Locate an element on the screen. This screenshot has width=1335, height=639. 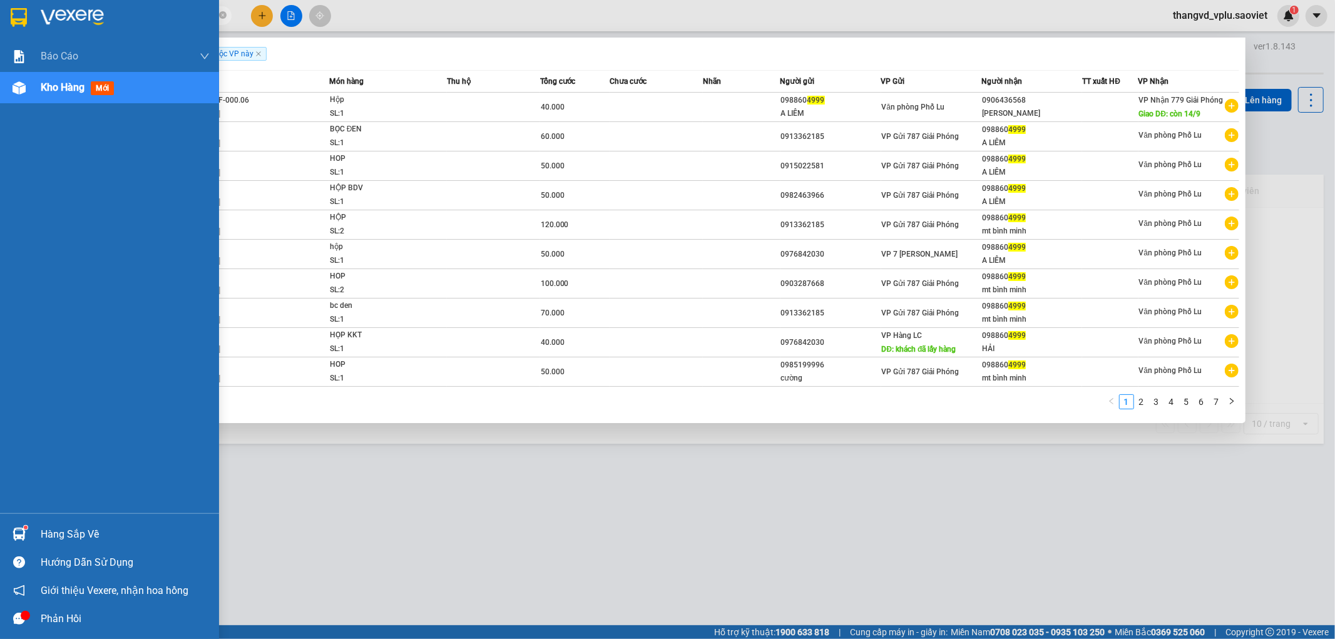
span: VP Gửi is located at coordinates (893, 81).